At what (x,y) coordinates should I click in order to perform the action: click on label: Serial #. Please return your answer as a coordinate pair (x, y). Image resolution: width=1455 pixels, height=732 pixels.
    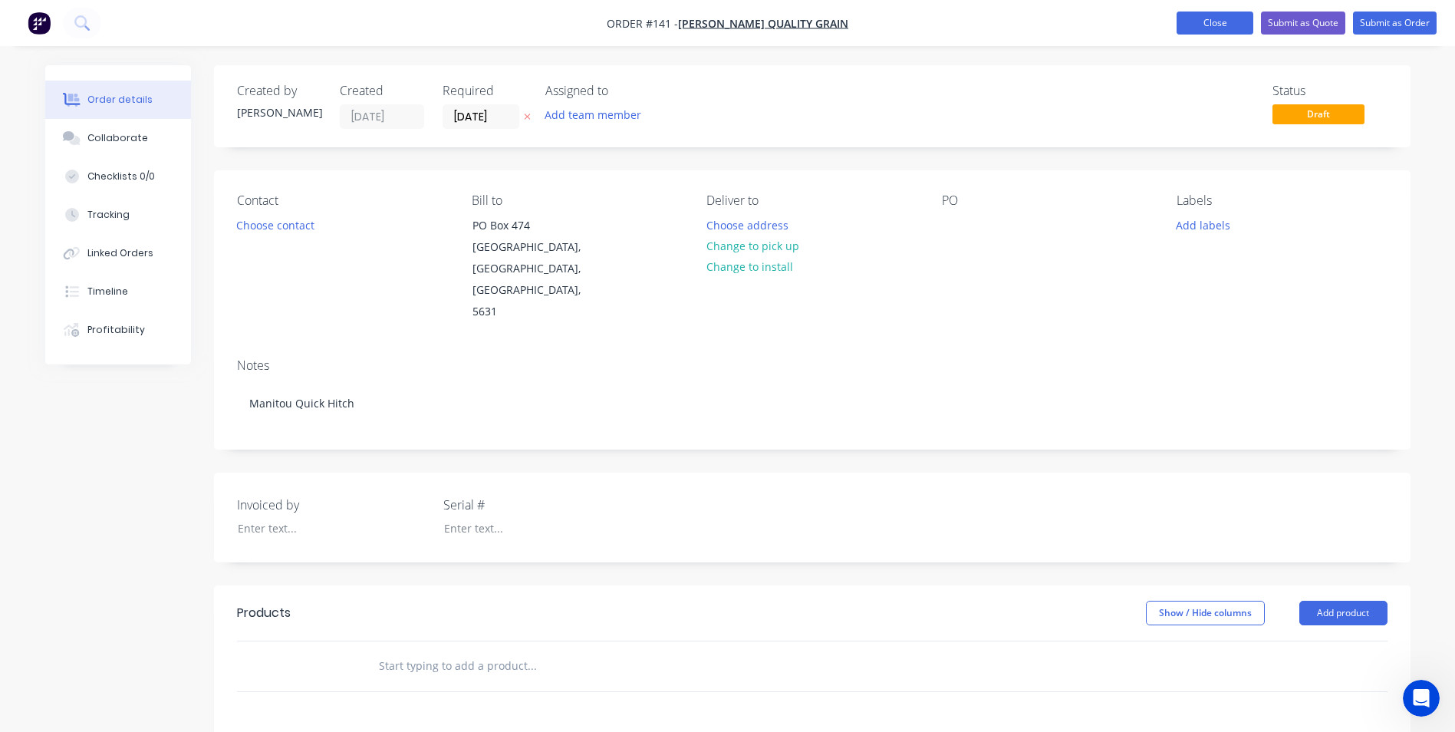
    Looking at the image, I should click on (539, 505).